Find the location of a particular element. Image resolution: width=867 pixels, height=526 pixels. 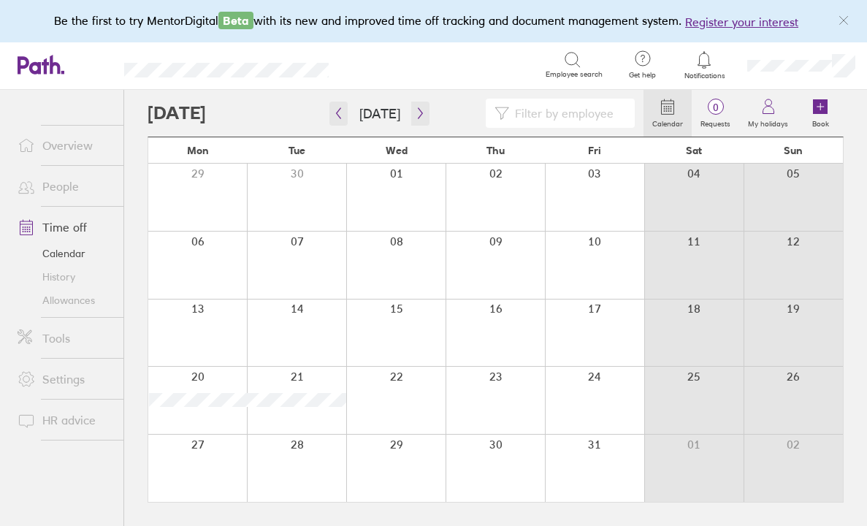

span: Notifications is located at coordinates (704, 76).